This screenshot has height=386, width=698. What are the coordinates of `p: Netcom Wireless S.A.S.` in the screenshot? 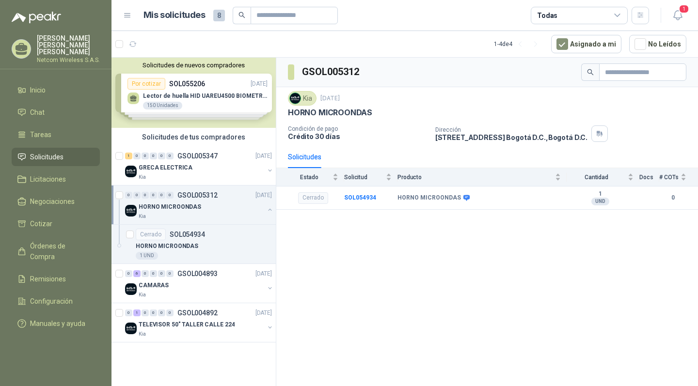 It's located at (68, 60).